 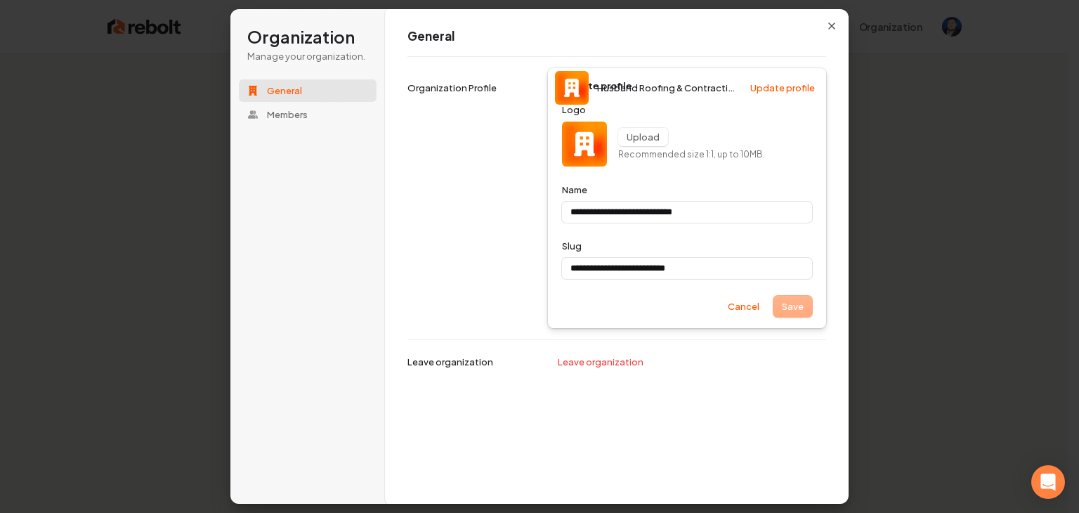 What do you see at coordinates (450, 362) in the screenshot?
I see `p: Leave organization` at bounding box center [450, 362].